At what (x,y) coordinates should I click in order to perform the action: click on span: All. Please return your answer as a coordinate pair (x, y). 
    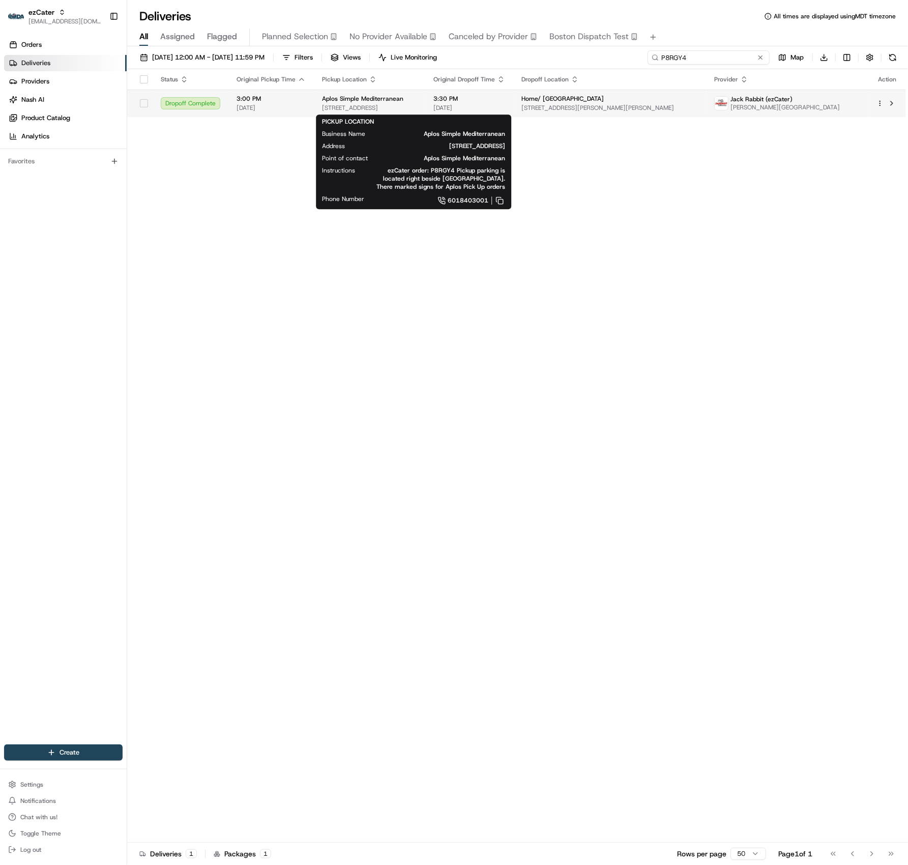
    Looking at the image, I should click on (143, 37).